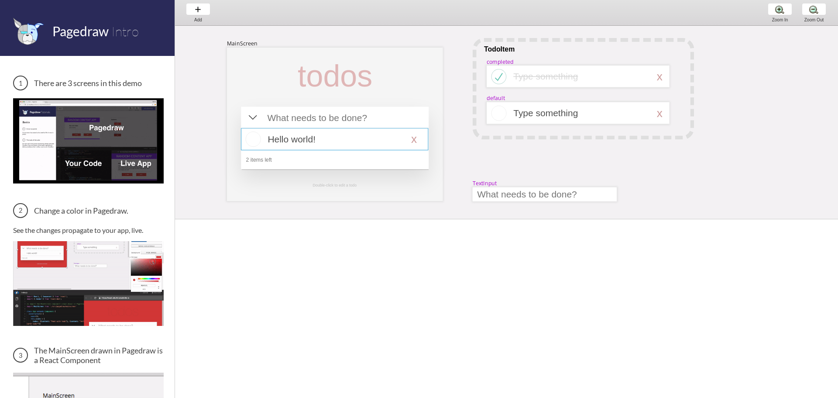 The height and width of the screenshot is (398, 838). What do you see at coordinates (198, 20) in the screenshot?
I see `div: Add` at bounding box center [198, 20].